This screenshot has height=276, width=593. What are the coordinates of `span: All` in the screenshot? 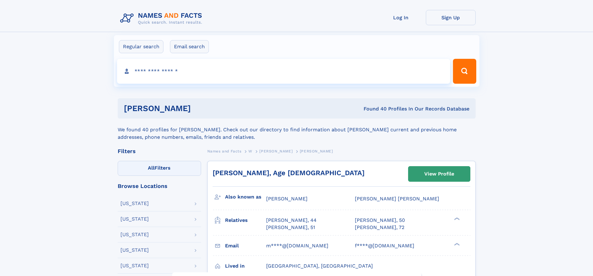 It's located at (151, 168).